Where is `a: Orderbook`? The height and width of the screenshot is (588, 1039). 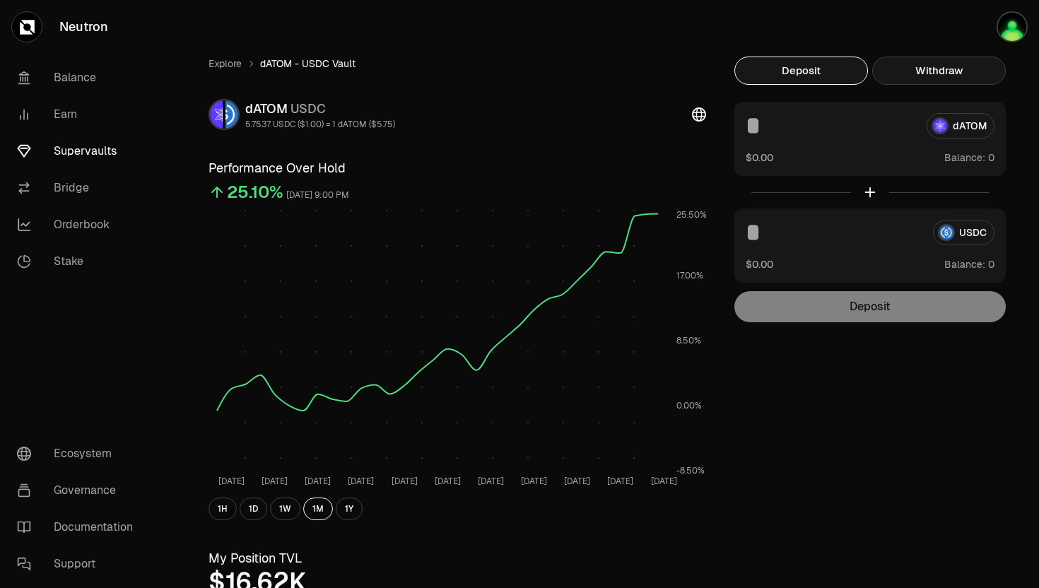
a: Orderbook is located at coordinates (79, 225).